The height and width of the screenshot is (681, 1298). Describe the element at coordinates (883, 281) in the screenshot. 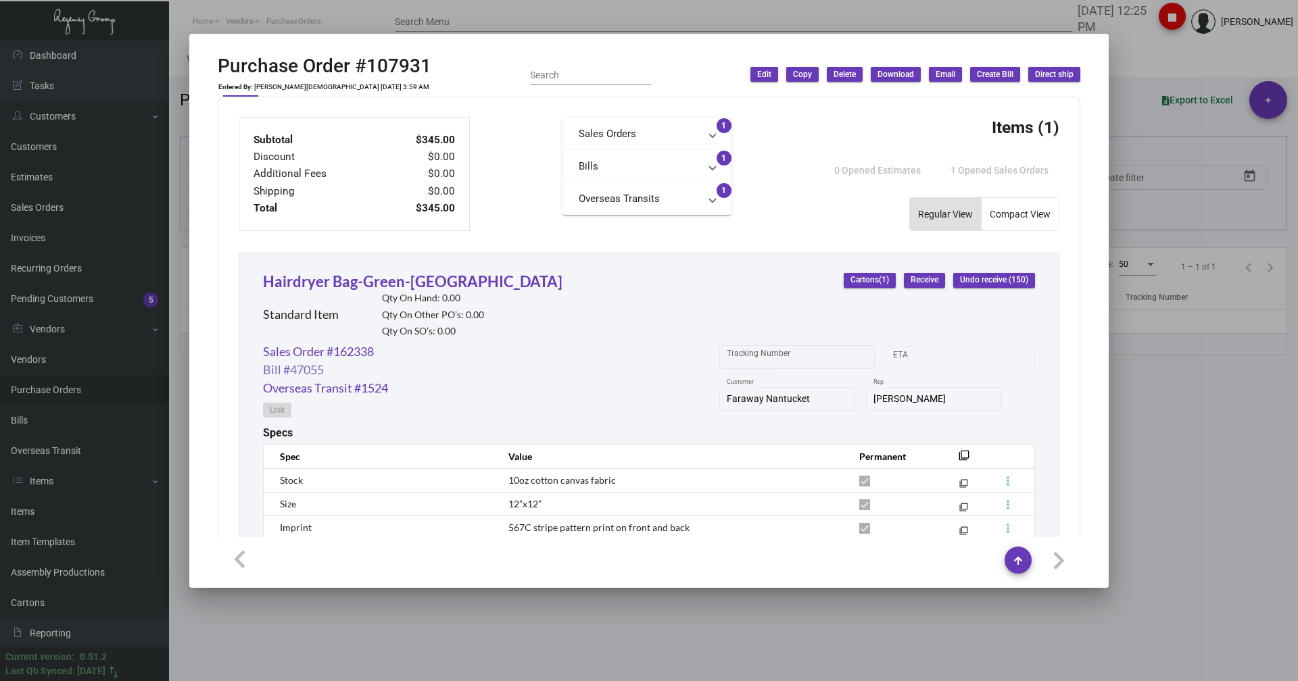

I see `span: (1)` at that location.